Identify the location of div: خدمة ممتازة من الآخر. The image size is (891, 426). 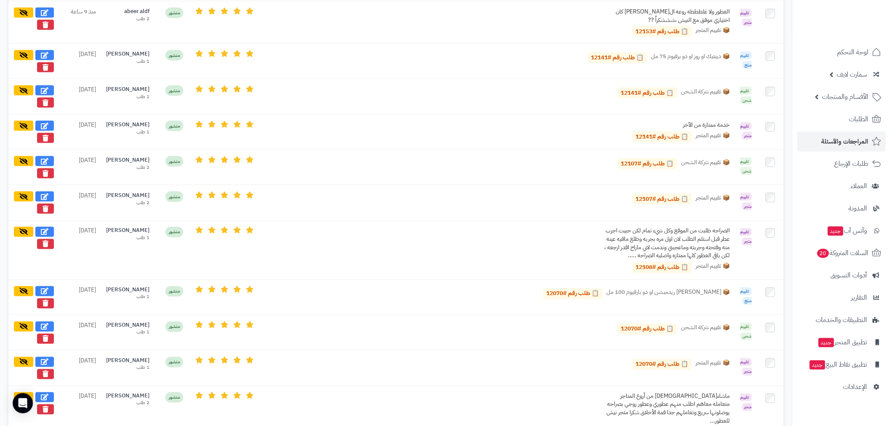
(667, 125).